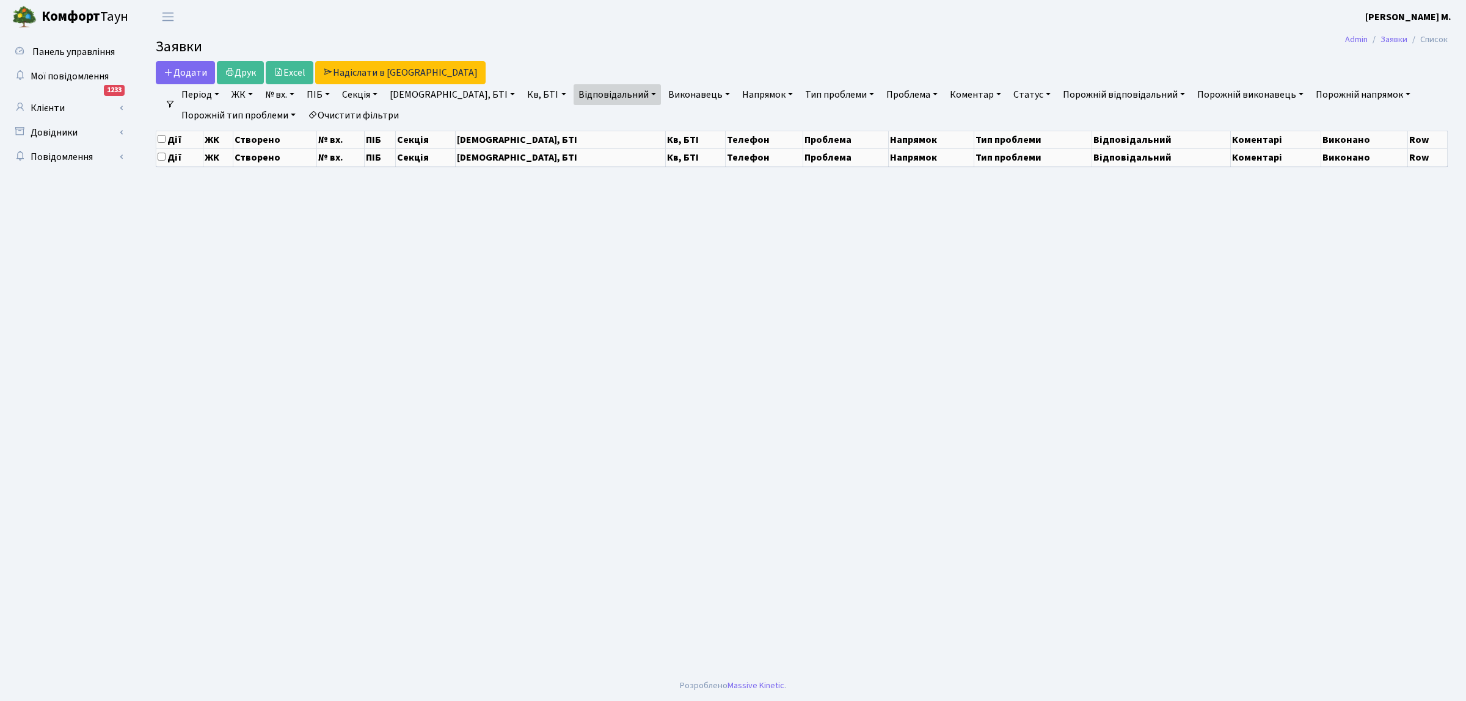 This screenshot has height=701, width=1466. What do you see at coordinates (242, 95) in the screenshot?
I see `a: ЖК` at bounding box center [242, 95].